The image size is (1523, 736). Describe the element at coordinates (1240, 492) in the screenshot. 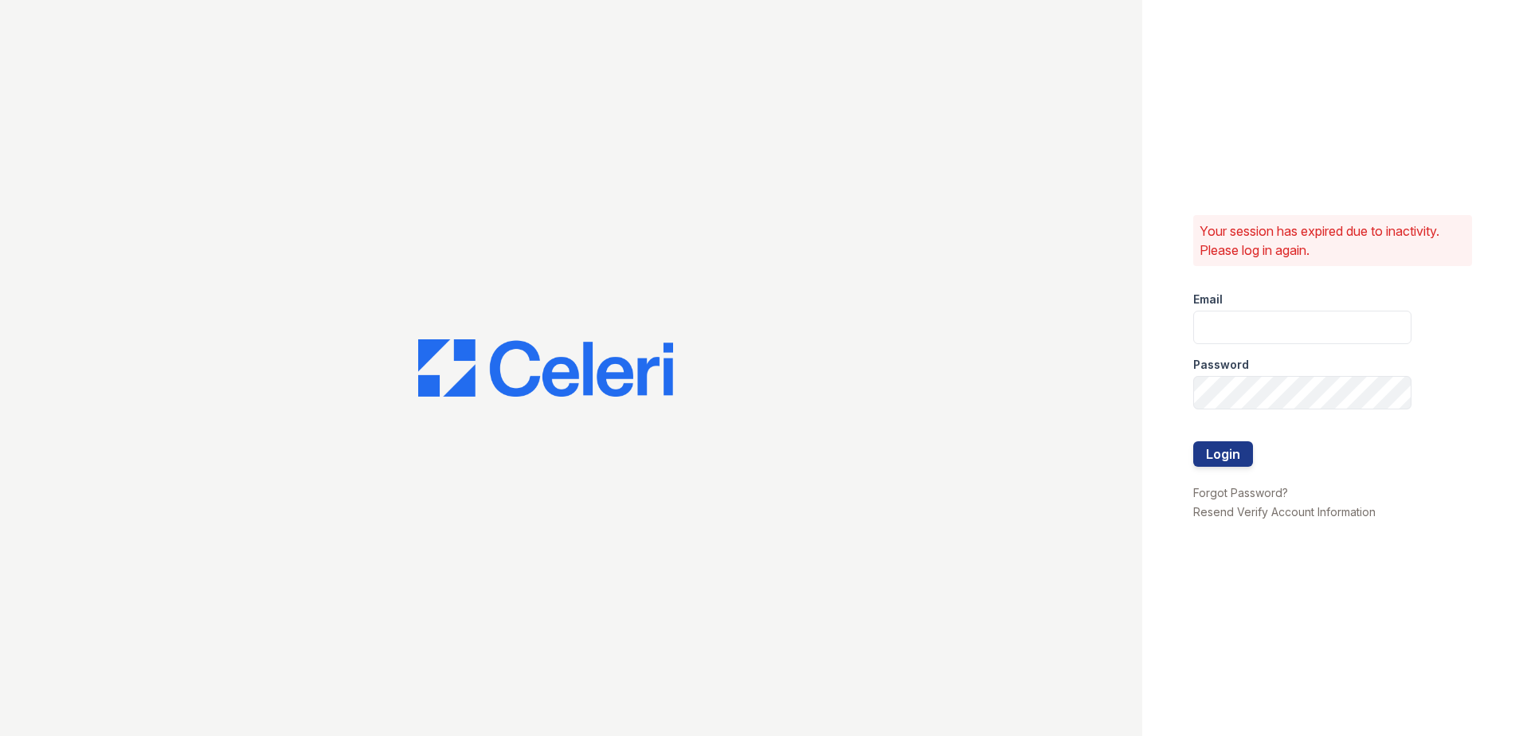

I see `a: Forgot Password?` at that location.